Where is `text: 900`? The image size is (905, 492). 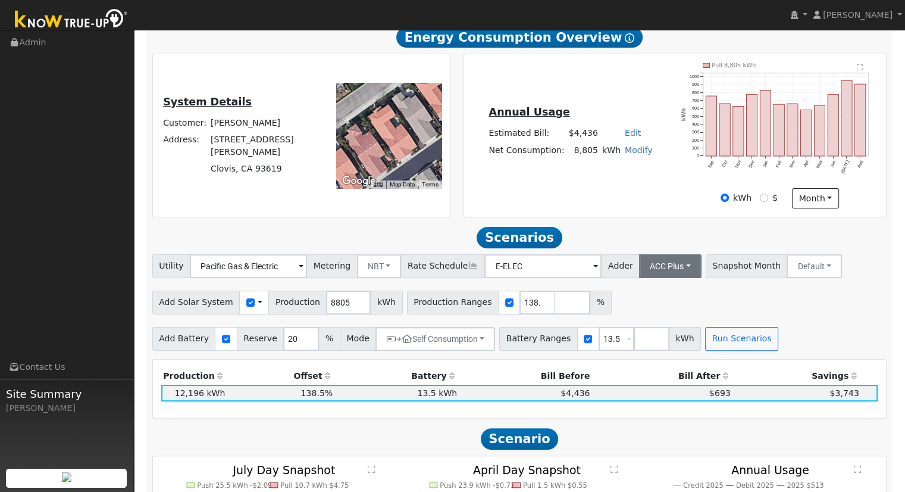 text: 900 is located at coordinates (696, 84).